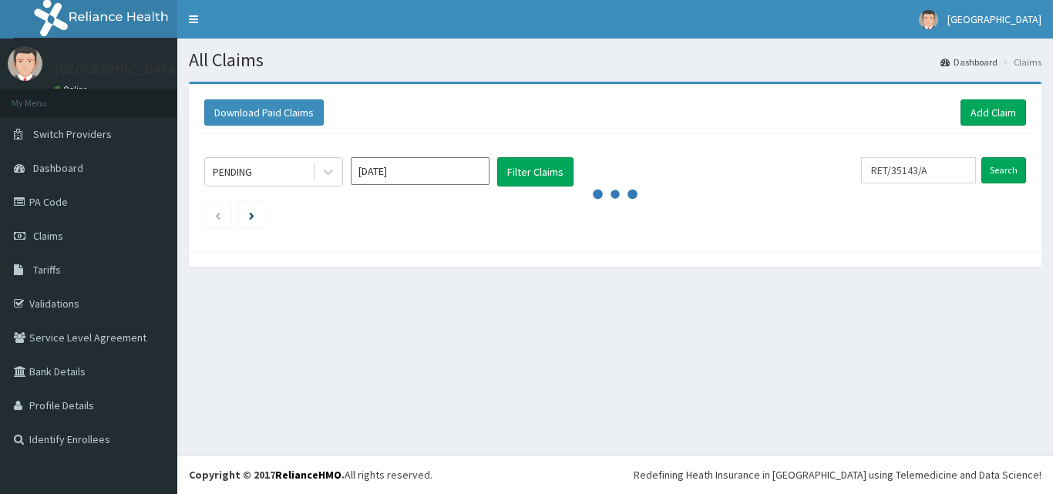 The height and width of the screenshot is (494, 1053). Describe the element at coordinates (232, 172) in the screenshot. I see `div: PENDING` at that location.